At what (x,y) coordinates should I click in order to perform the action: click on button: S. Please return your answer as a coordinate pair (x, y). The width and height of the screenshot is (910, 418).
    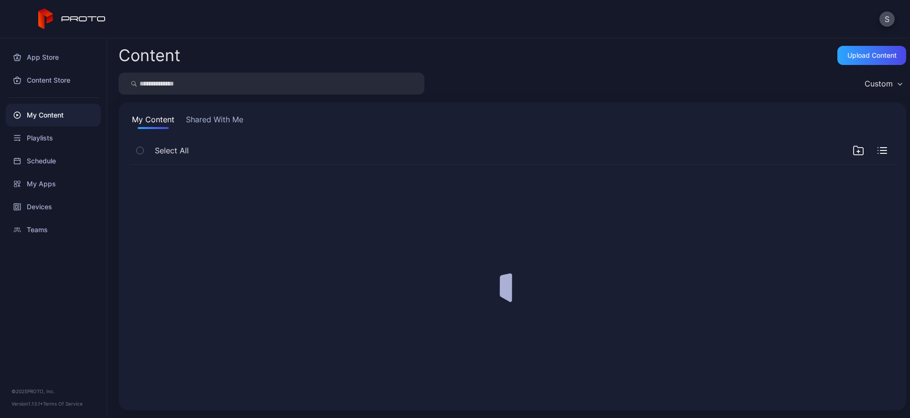
    Looking at the image, I should click on (887, 19).